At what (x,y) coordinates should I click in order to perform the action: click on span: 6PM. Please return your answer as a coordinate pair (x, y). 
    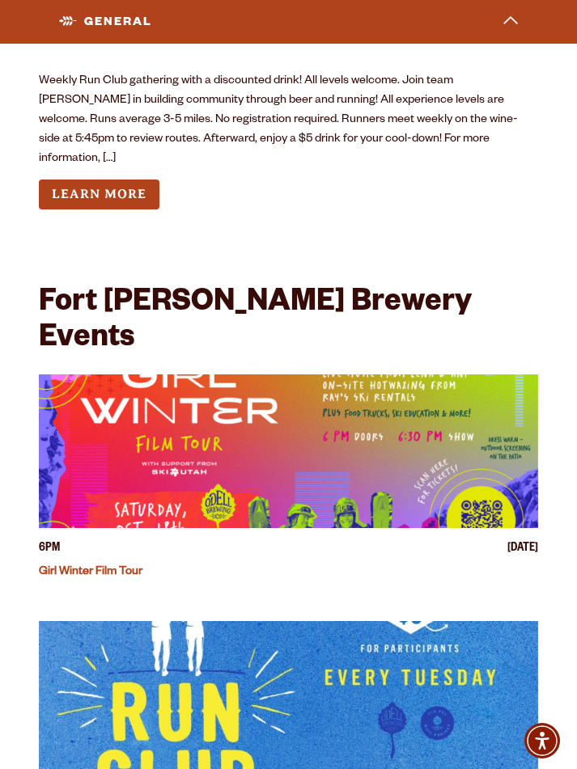
    Looking at the image, I should click on (49, 549).